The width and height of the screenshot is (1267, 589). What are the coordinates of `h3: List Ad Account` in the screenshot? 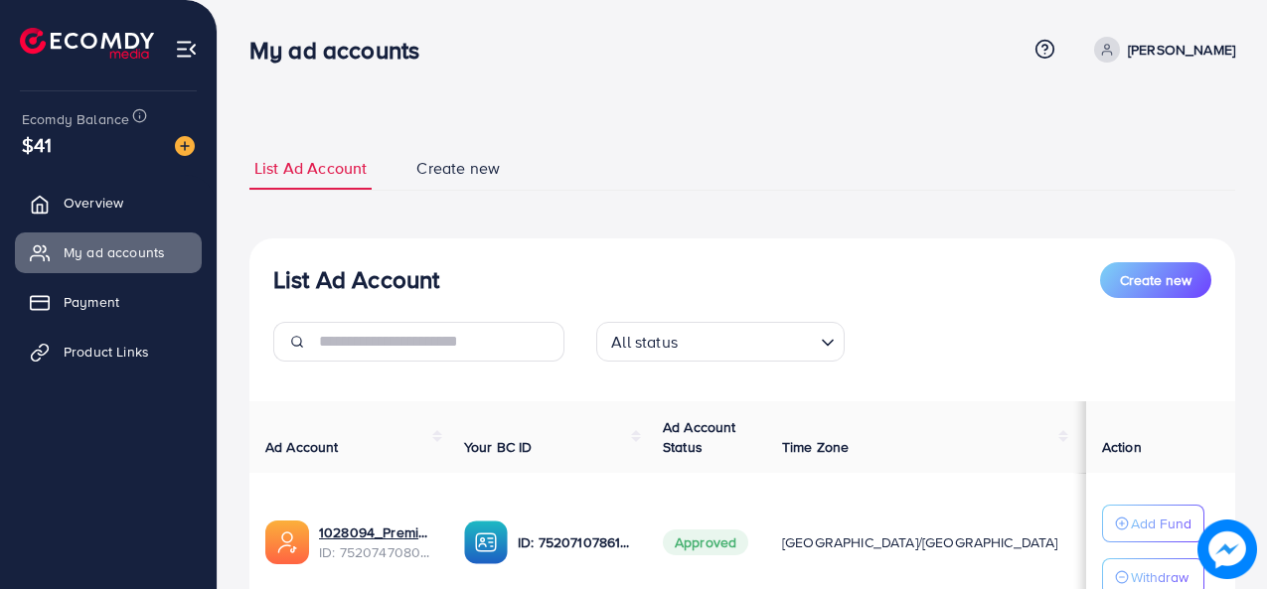 It's located at (356, 279).